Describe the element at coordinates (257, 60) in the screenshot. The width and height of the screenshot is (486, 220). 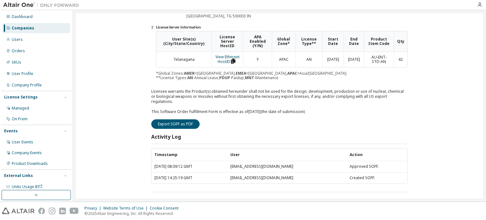
I see `td: Y` at that location.